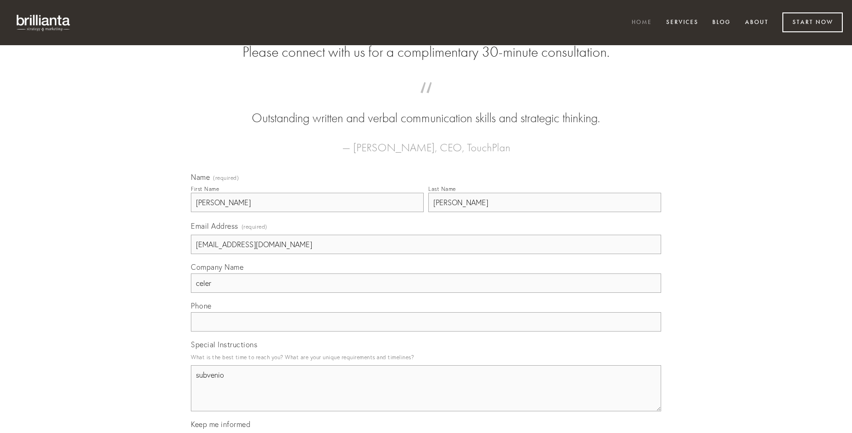  Describe the element at coordinates (220, 424) in the screenshot. I see `span: Keep me informed` at that location.